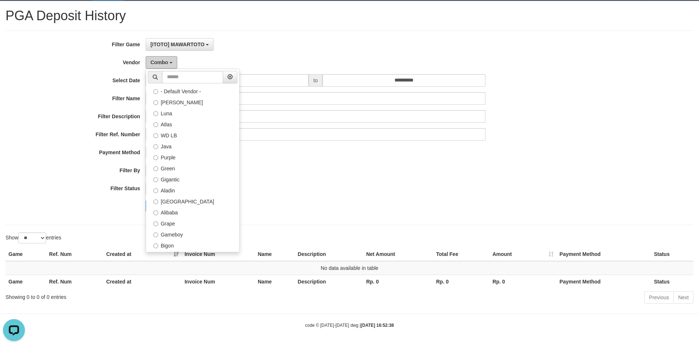 This screenshot has height=347, width=699. What do you see at coordinates (142, 281) in the screenshot?
I see `th: Created at` at bounding box center [142, 281].